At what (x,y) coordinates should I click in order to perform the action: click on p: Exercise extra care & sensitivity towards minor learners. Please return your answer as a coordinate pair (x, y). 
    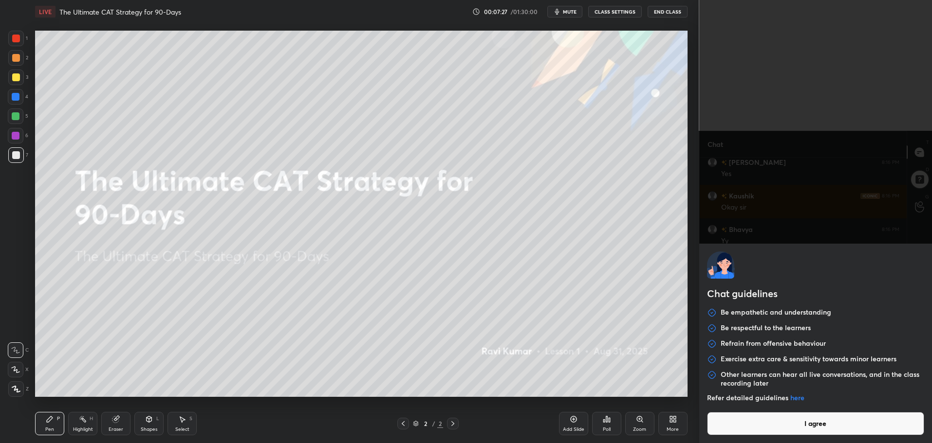
    Looking at the image, I should click on (808, 360).